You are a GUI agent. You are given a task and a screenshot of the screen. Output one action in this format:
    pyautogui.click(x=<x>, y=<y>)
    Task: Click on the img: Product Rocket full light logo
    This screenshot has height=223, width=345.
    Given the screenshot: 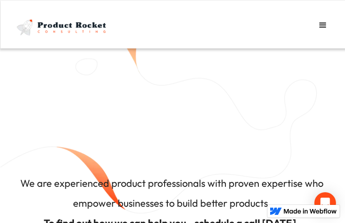 What is the action you would take?
    pyautogui.click(x=62, y=25)
    